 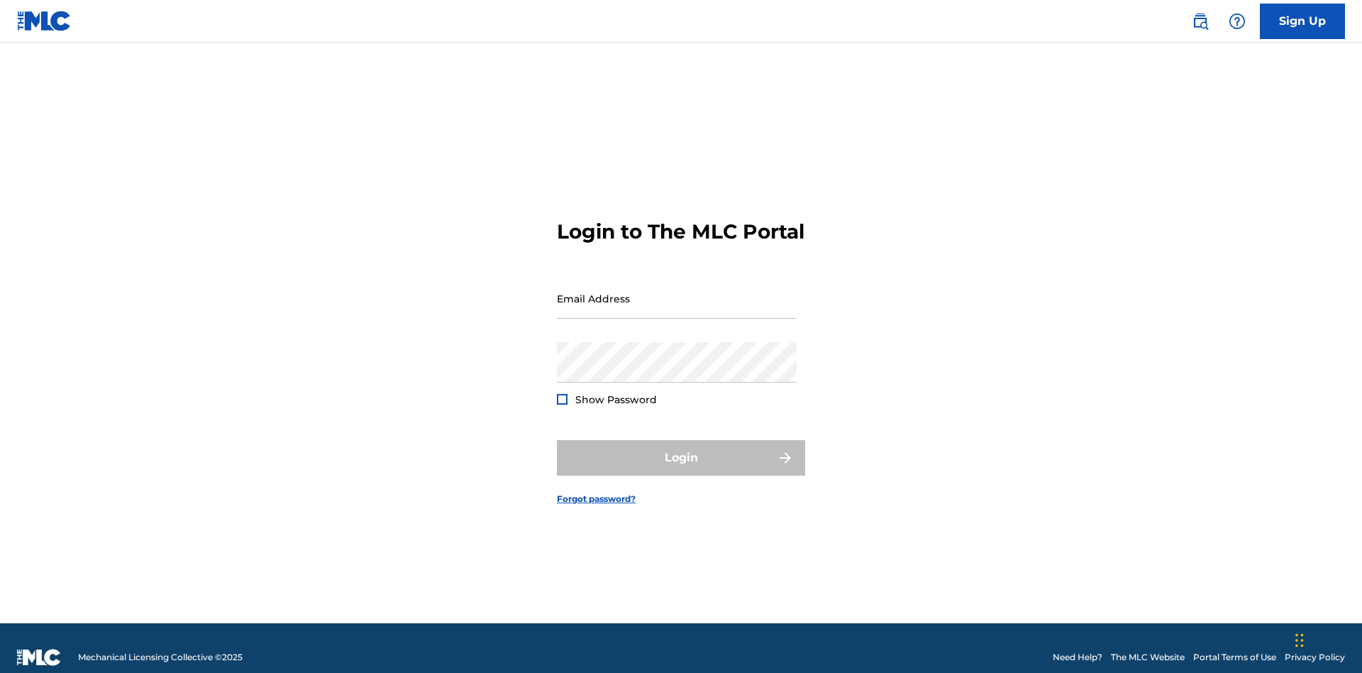 What do you see at coordinates (1200, 21) in the screenshot?
I see `img: search` at bounding box center [1200, 21].